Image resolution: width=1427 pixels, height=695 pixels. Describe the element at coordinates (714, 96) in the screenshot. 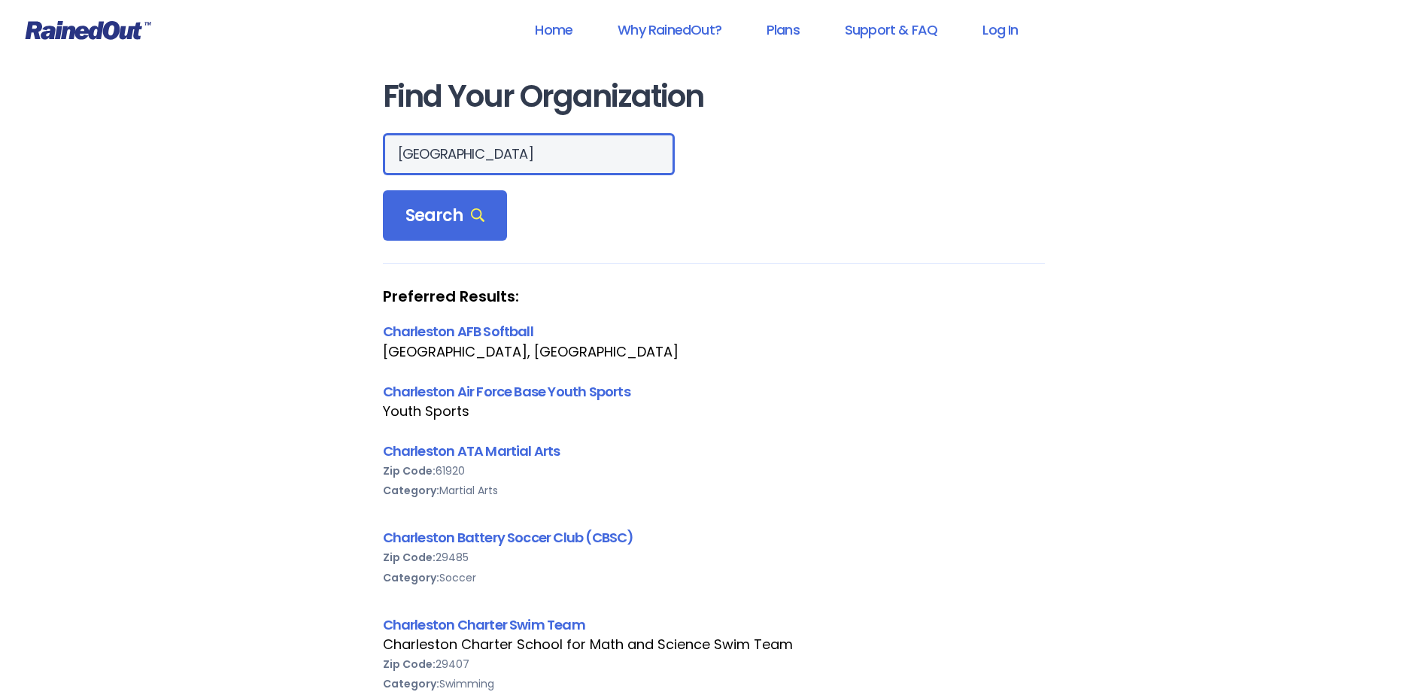

I see `h1: Find Your Organization` at that location.